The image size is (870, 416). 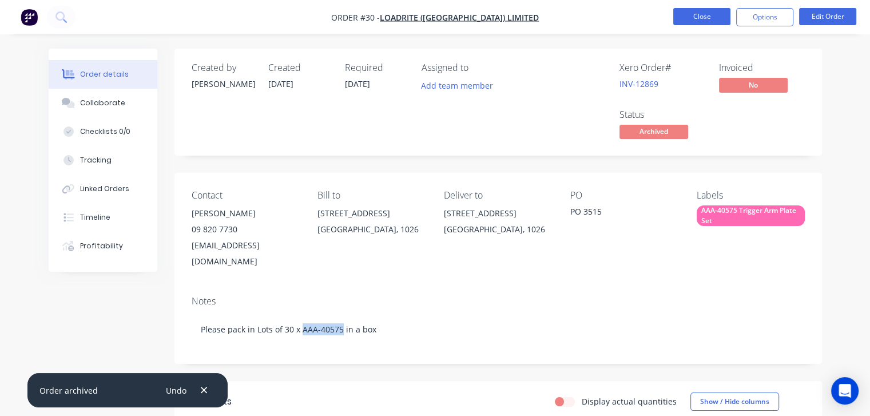 What do you see at coordinates (624, 213) in the screenshot?
I see `div: PO 3515` at bounding box center [624, 213].